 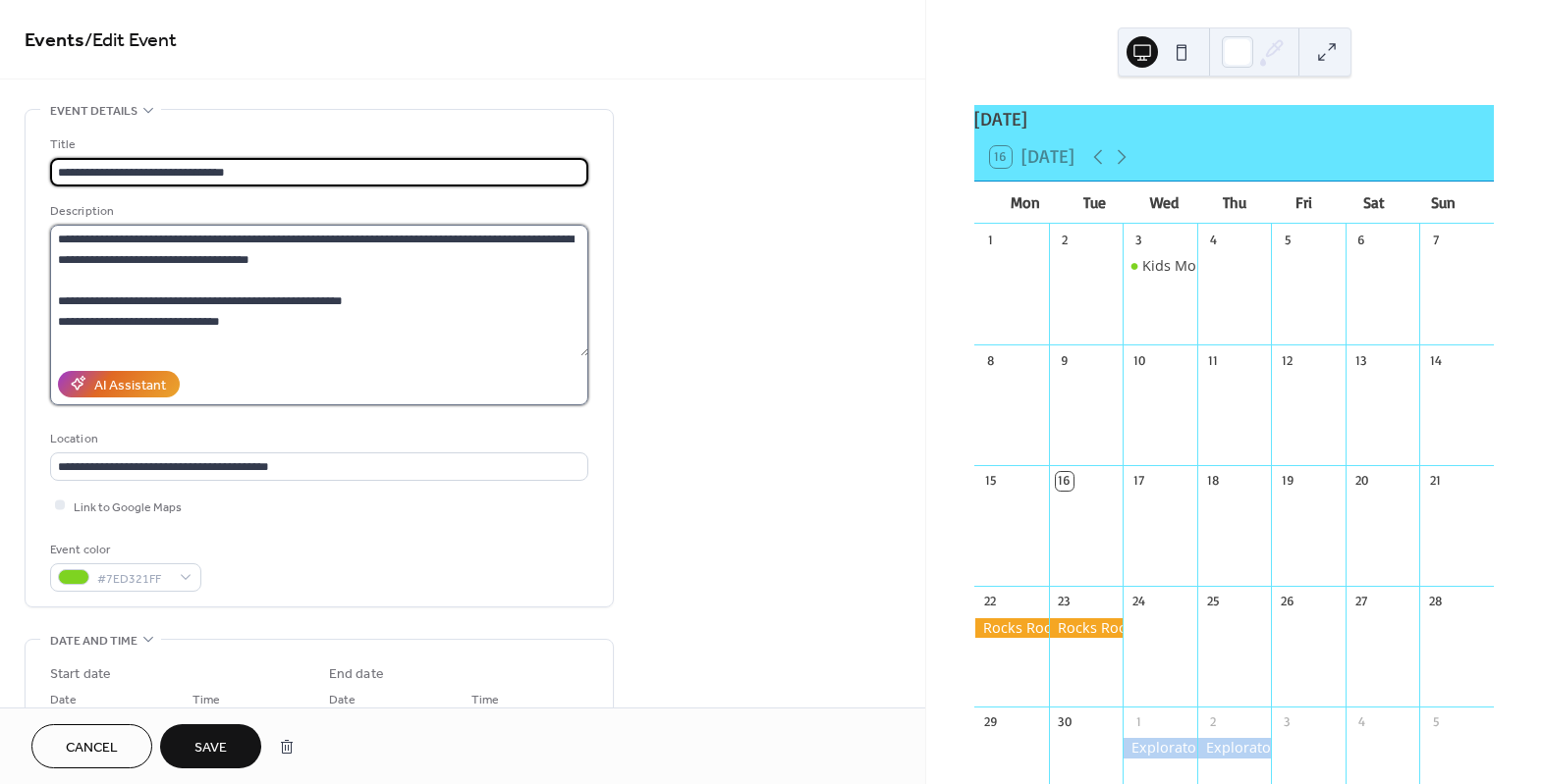 I want to click on div: Sat, so click(x=1373, y=202).